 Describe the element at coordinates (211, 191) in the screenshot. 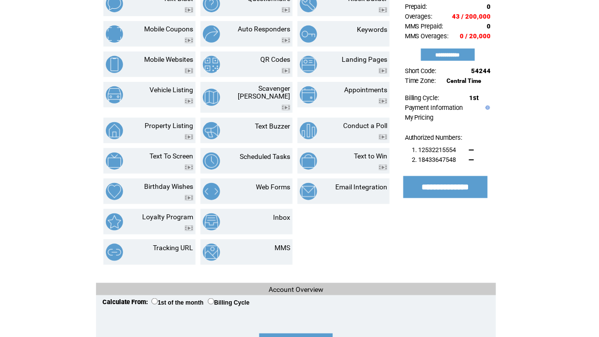

I see `img: web-forms.png` at that location.